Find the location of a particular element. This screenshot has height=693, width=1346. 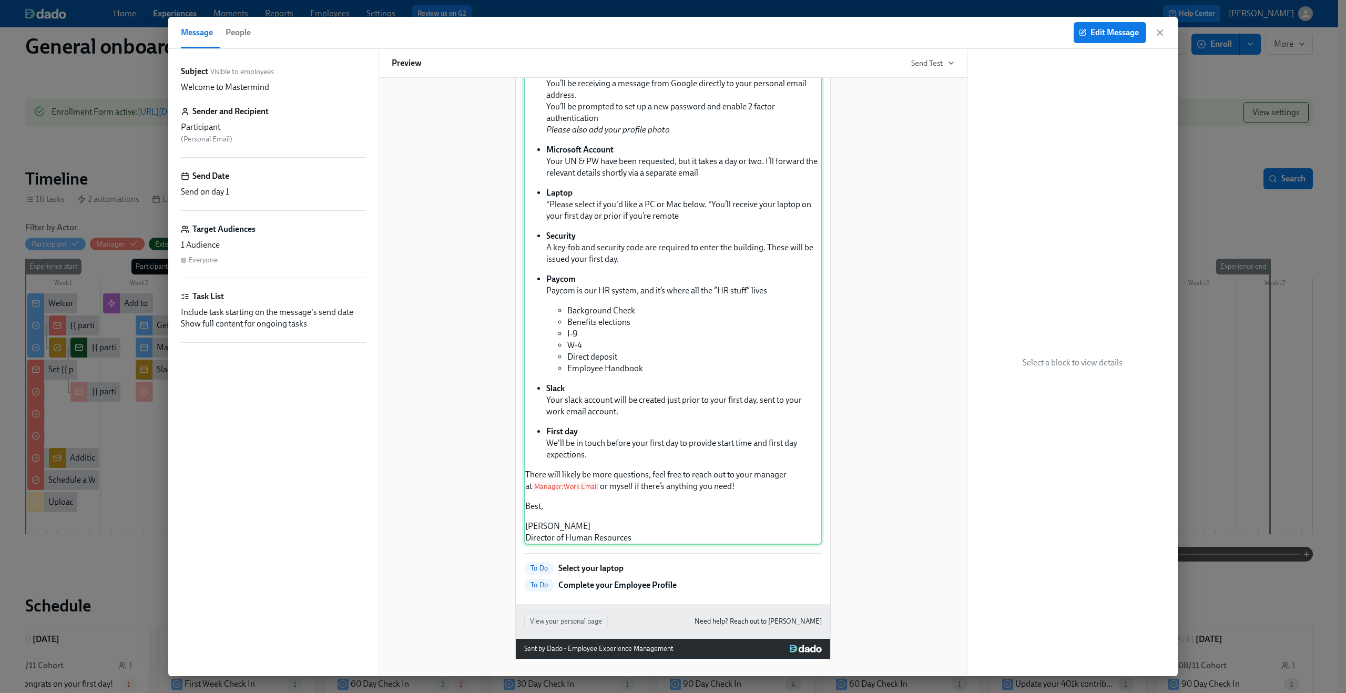

div: Select a block to view details is located at coordinates (1072, 362).